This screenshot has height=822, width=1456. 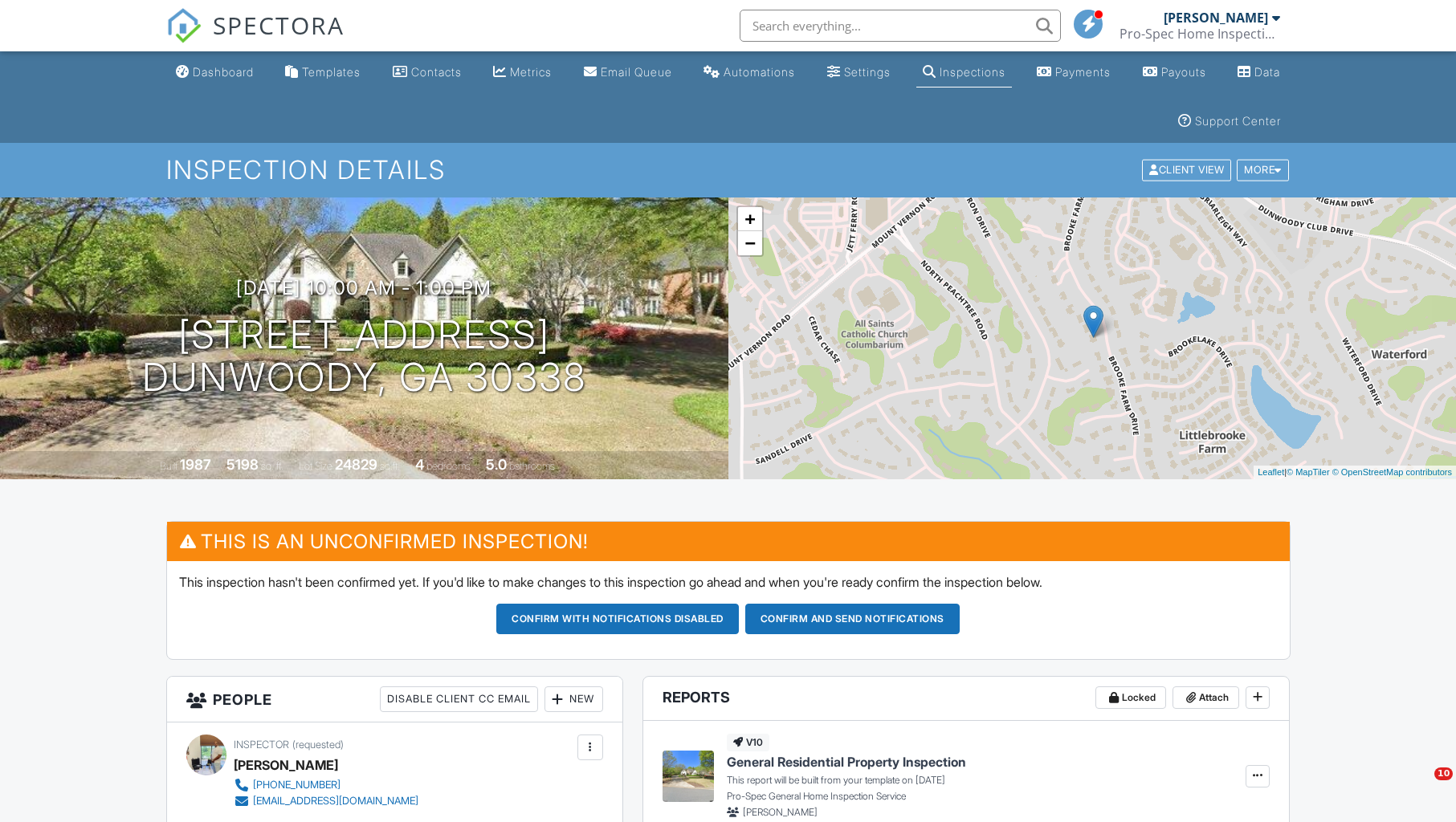 I want to click on span: Lot Size, so click(x=316, y=466).